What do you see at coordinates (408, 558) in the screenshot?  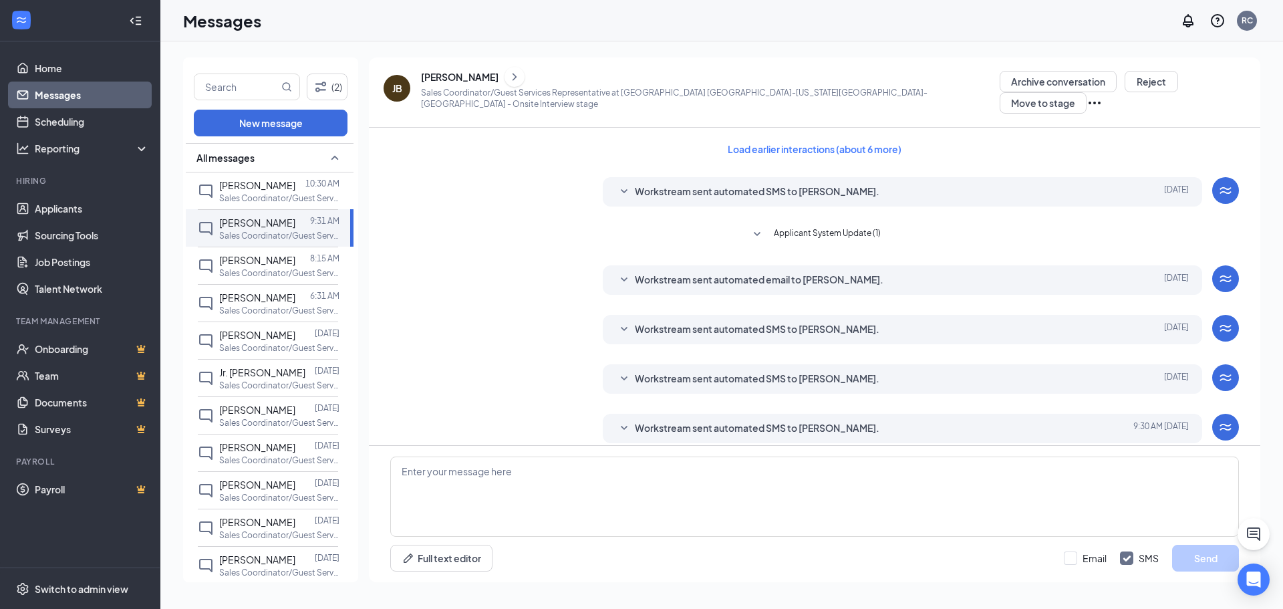 I see `svg: Pen` at bounding box center [408, 558].